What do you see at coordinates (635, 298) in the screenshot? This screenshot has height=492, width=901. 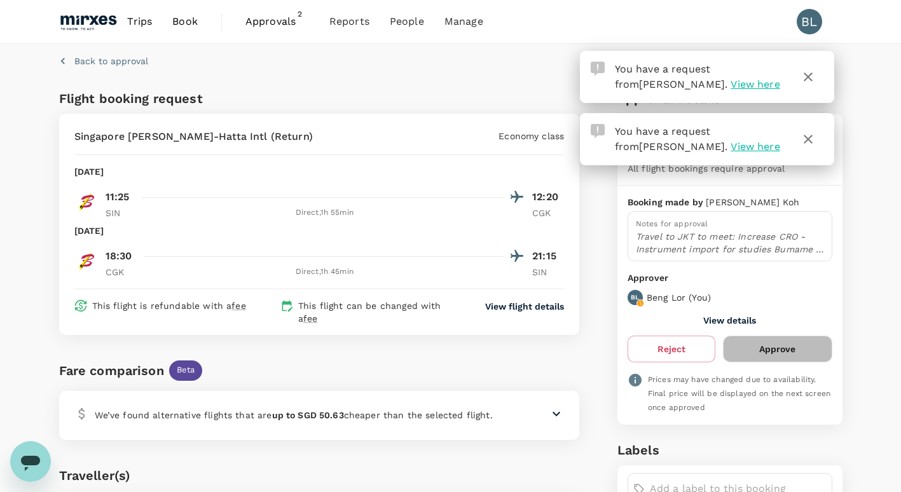 I see `p: BL` at bounding box center [635, 298].